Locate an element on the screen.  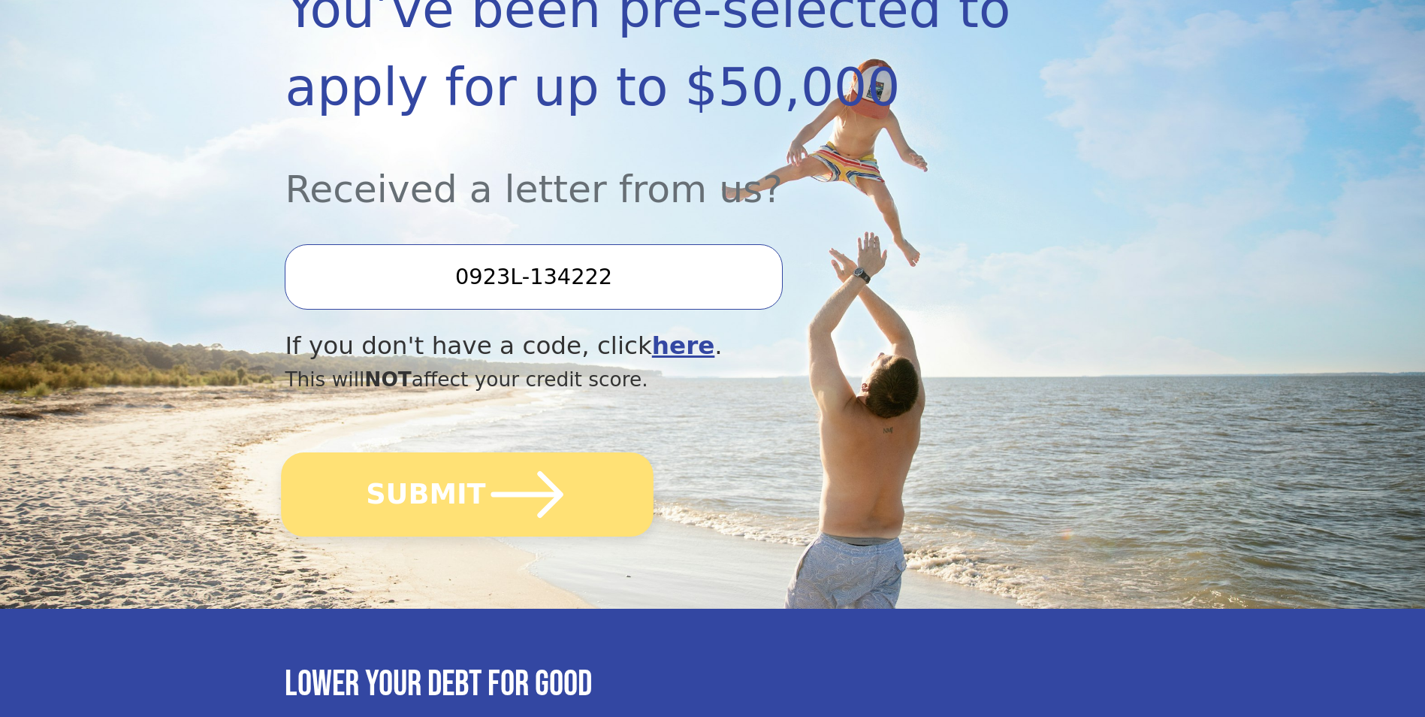
div: If you don't have a code, click . is located at coordinates (648, 346).